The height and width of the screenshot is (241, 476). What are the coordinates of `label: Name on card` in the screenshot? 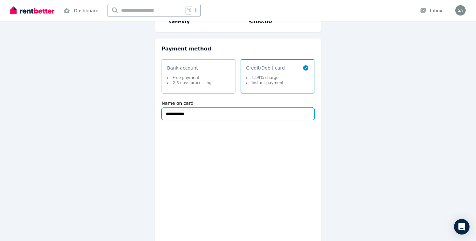 It's located at (177, 103).